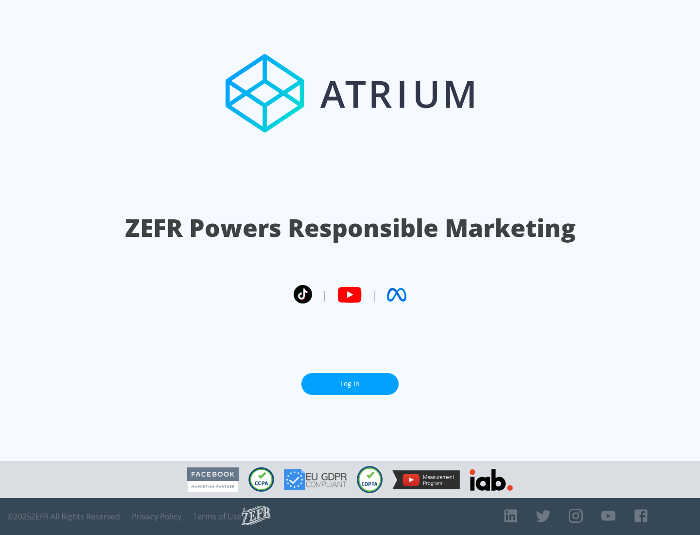 This screenshot has height=535, width=700. What do you see at coordinates (261, 480) in the screenshot?
I see `img: CCPA Compliant` at bounding box center [261, 480].